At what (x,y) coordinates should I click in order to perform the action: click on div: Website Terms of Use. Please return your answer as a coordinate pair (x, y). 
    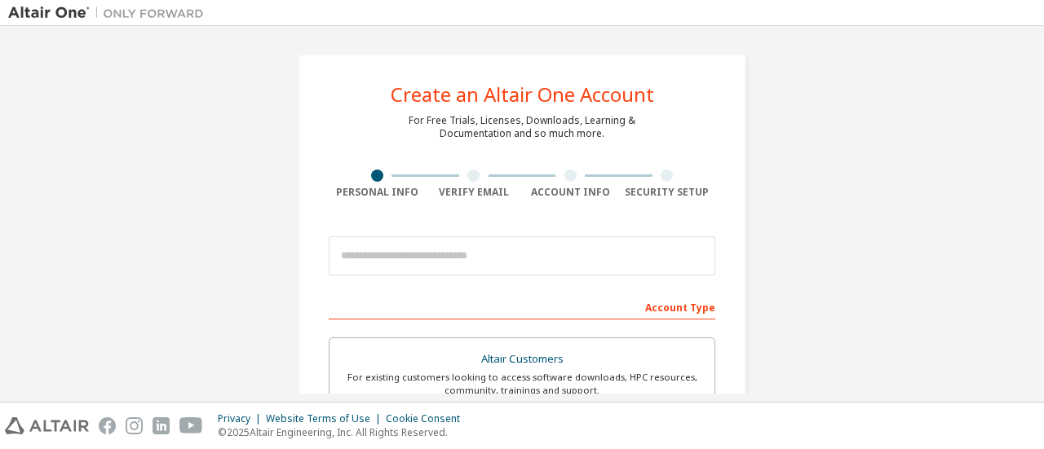
    Looking at the image, I should click on (325, 419).